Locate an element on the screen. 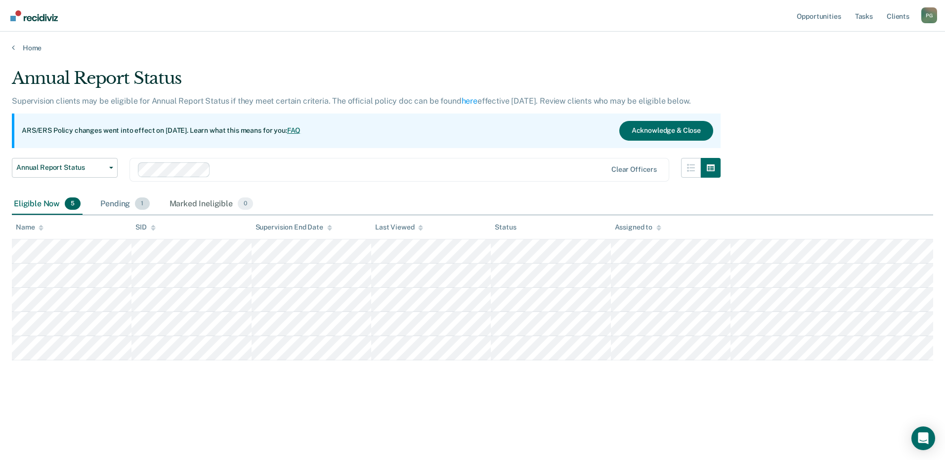  span: Annual Report Status is located at coordinates (61, 167).